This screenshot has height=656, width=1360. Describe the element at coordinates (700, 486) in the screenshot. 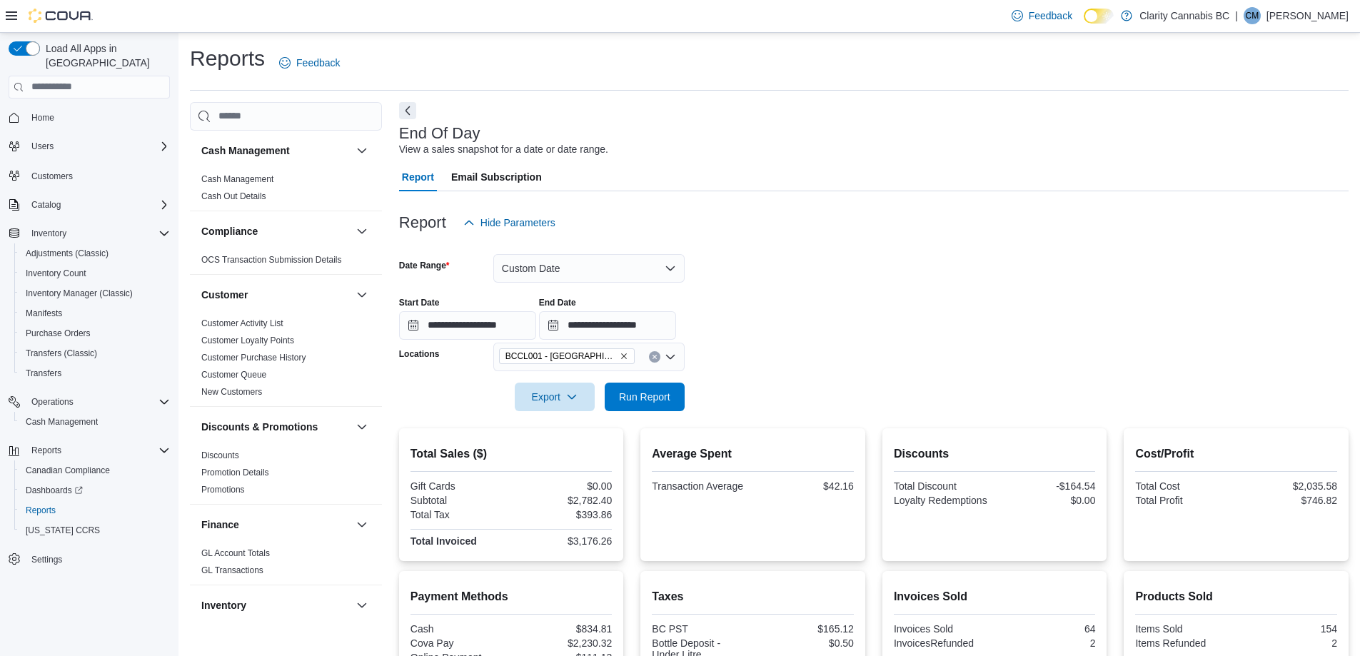

I see `div: Transaction Average` at that location.